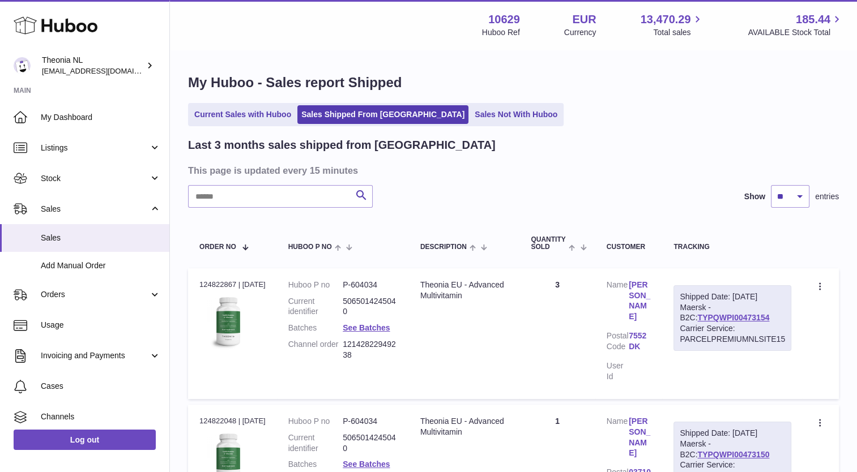 This screenshot has width=857, height=472. Describe the element at coordinates (370, 350) in the screenshot. I see `dd: 12142822949238` at that location.